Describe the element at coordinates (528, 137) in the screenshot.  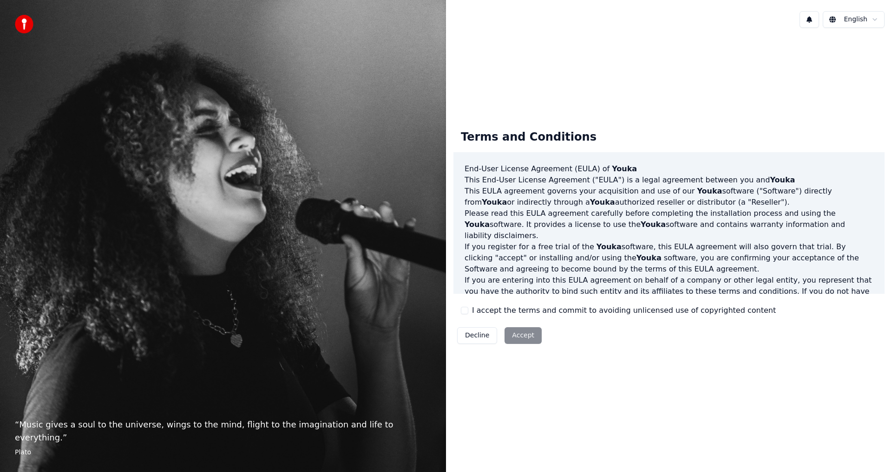
I see `div: Terms and Conditions` at that location.